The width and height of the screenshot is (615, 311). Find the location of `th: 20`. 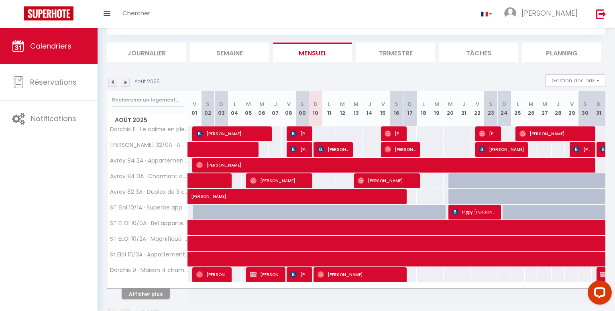

th: 20 is located at coordinates (450, 108).